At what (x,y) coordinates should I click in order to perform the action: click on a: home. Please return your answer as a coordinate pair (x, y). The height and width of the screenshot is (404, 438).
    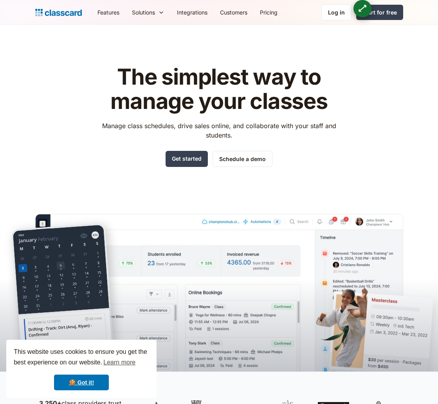
    Looking at the image, I should click on (58, 13).